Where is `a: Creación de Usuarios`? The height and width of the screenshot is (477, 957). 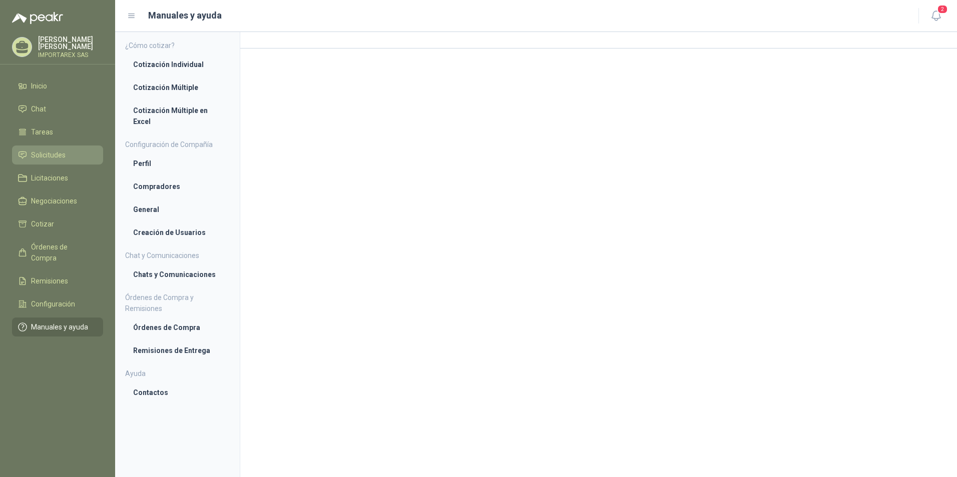
a: Creación de Usuarios is located at coordinates (177, 233).